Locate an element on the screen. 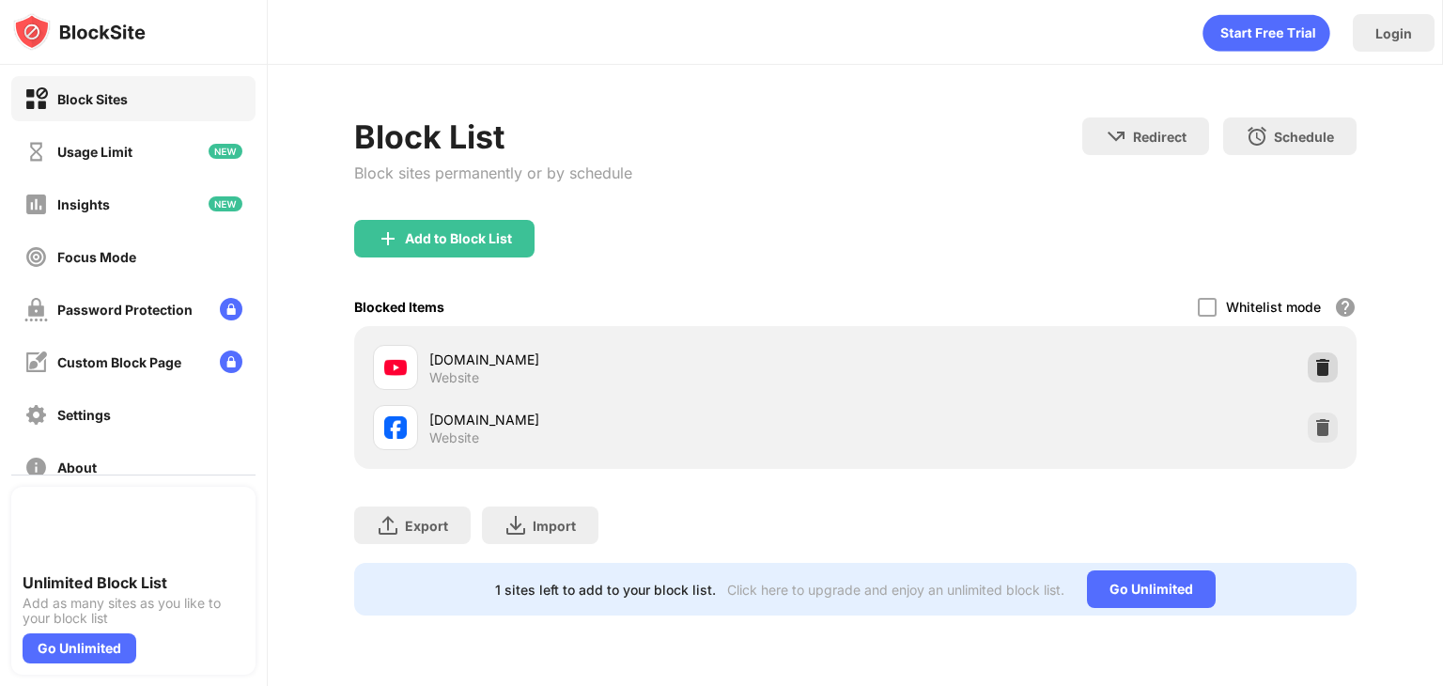 The width and height of the screenshot is (1443, 686). div: 1 sites left to add to your block list. is located at coordinates (605, 589).